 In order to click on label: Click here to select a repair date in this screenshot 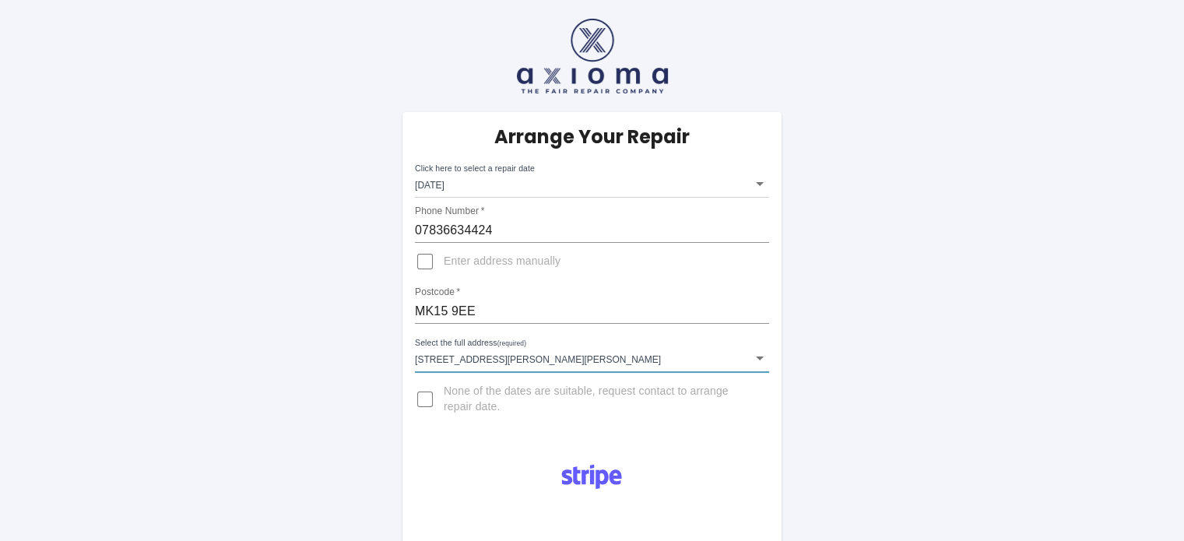, I will do `click(475, 168)`.